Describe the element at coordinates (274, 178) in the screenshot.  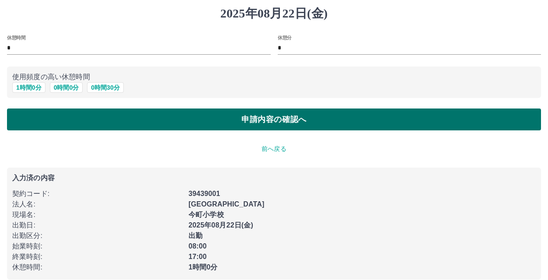
I see `p: 入力済の内容` at that location.